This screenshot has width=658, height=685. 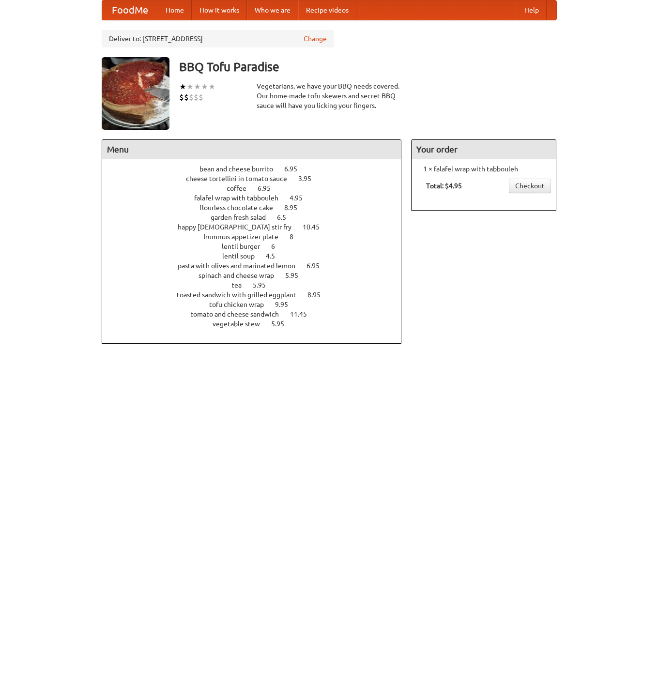 I want to click on a: Change, so click(x=315, y=39).